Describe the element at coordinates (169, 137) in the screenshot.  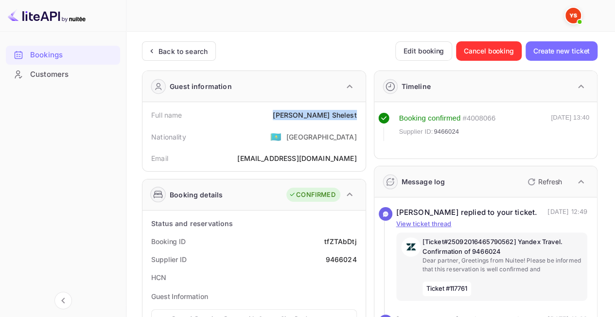
I see `div: Nationality` at that location.